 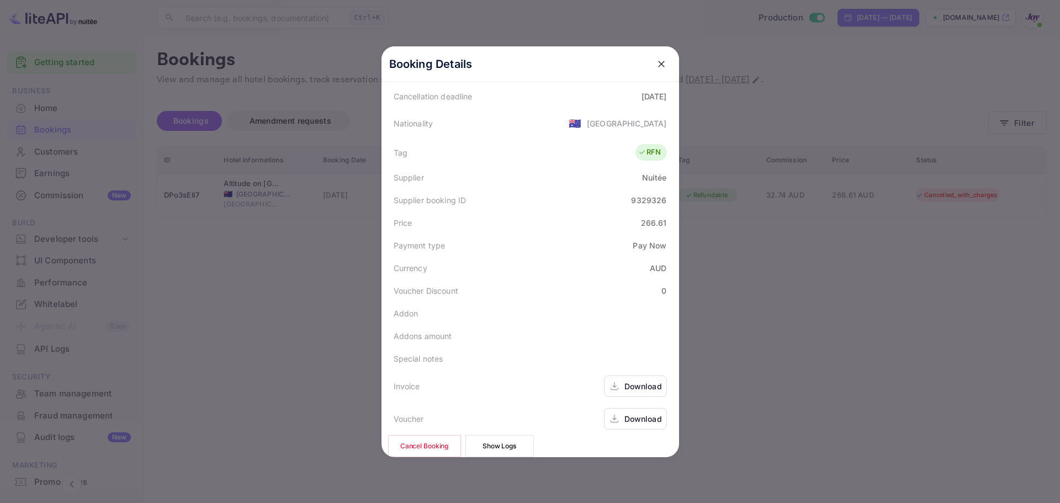 I want to click on span: United States, so click(x=575, y=123).